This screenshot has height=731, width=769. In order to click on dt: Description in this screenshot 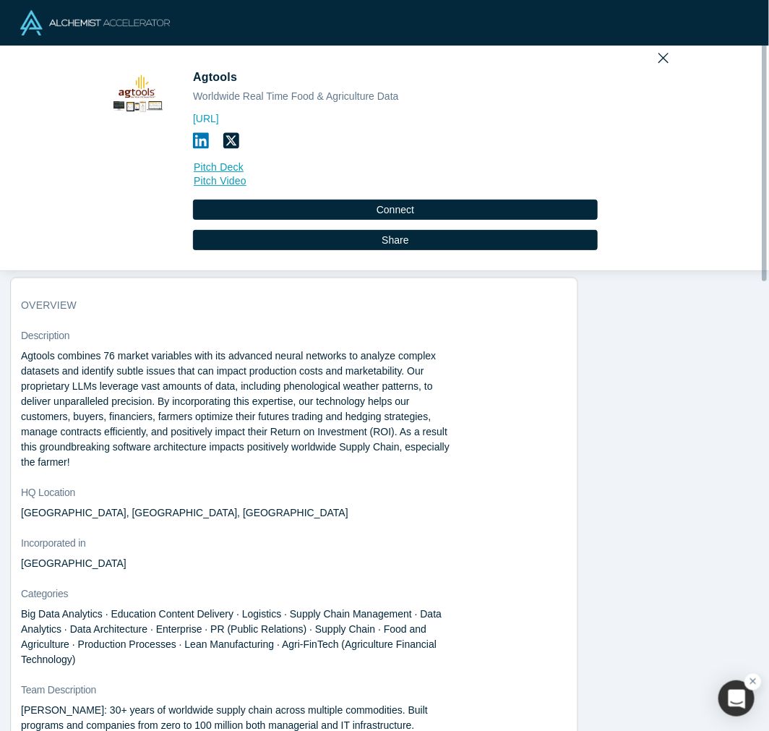, I will do `click(294, 335)`.